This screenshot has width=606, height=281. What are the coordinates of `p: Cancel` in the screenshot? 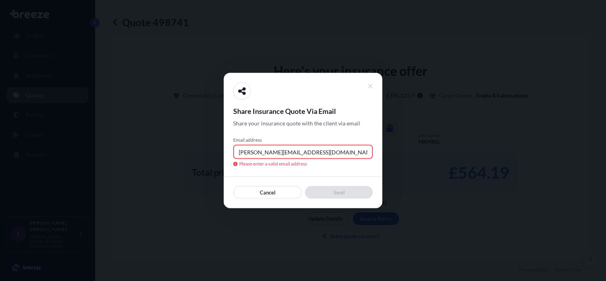 It's located at (268, 192).